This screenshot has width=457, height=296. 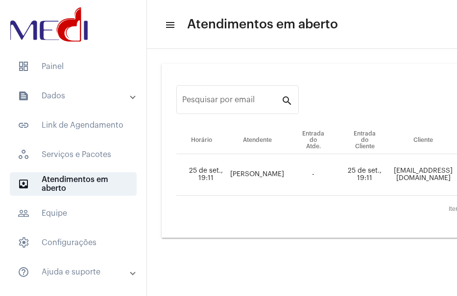 I want to click on mat-expansion-panel-header: sidenav iconAjuda e suporte, so click(x=76, y=272).